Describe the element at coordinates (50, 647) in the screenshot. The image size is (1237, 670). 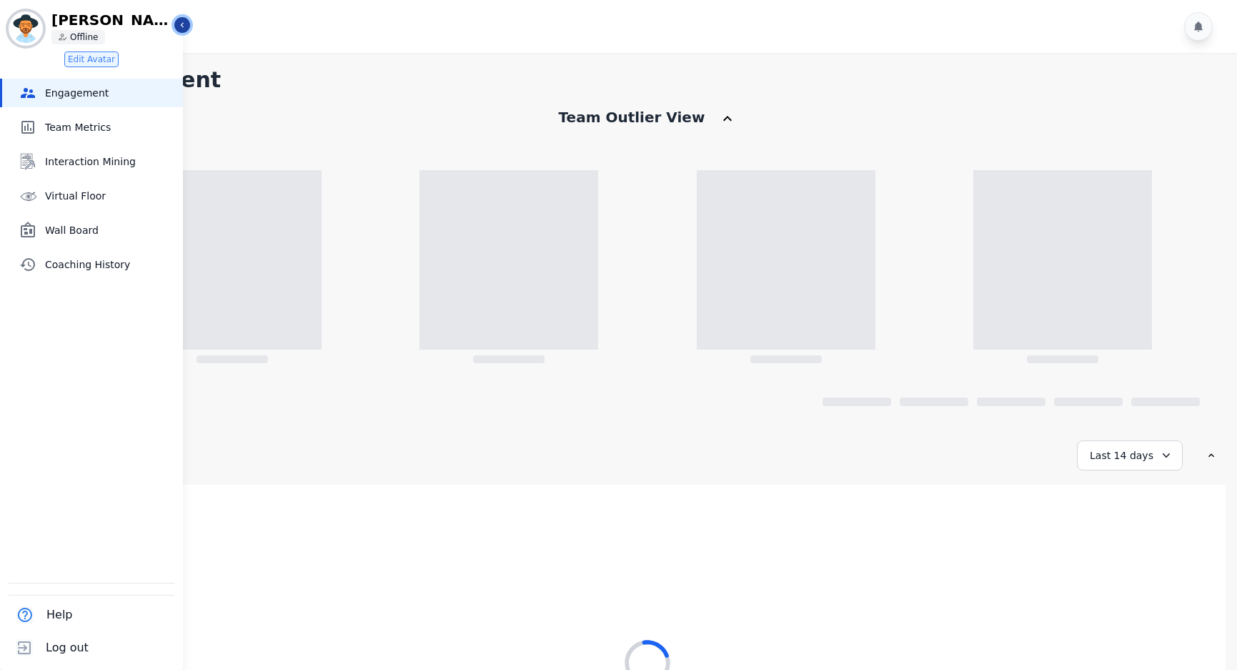
I see `button: Log out` at that location.